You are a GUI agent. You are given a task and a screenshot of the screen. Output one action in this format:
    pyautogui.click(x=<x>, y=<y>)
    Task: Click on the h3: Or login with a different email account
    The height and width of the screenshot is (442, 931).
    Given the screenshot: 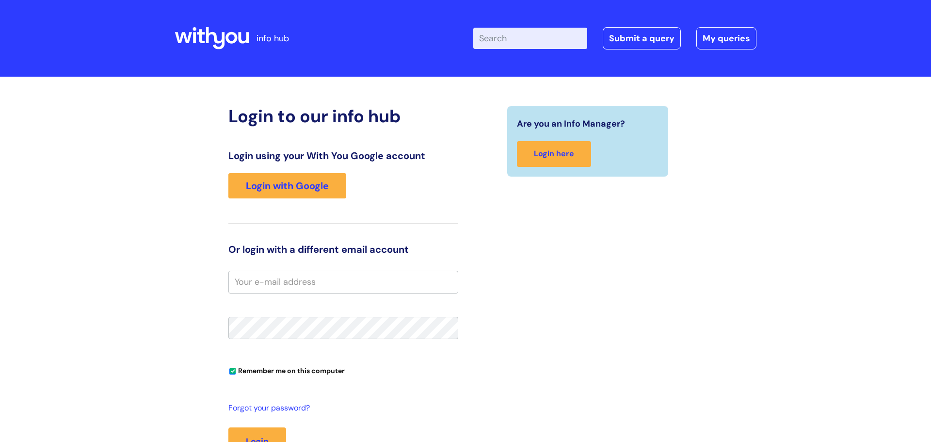 What is the action you would take?
    pyautogui.click(x=343, y=249)
    